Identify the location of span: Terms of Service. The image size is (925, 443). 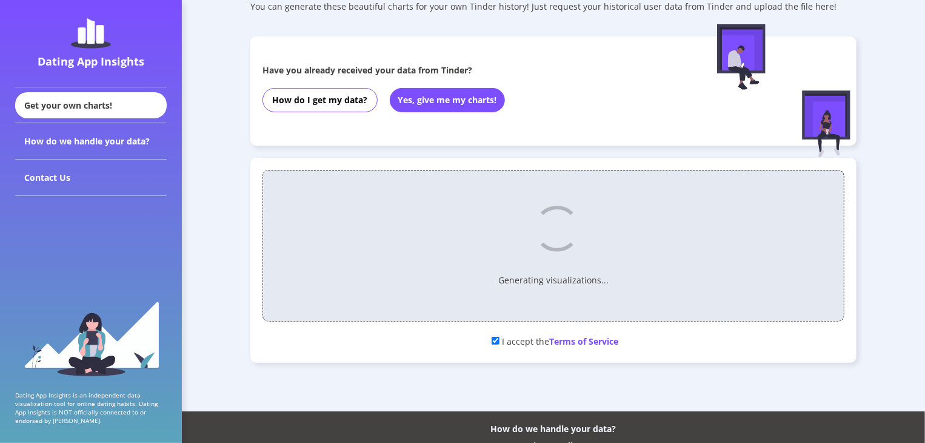
(584, 341).